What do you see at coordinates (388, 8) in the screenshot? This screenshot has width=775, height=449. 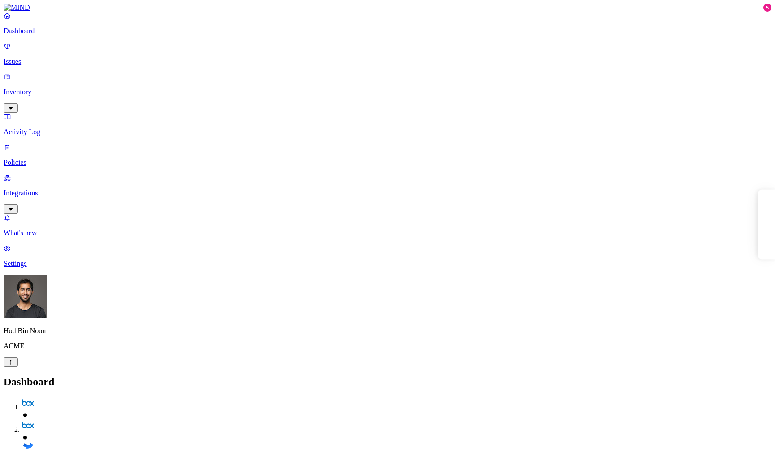 I see `a: MIND` at bounding box center [388, 8].